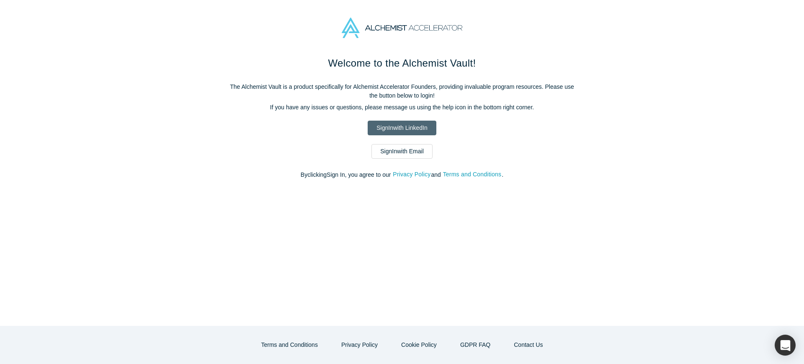 This screenshot has width=804, height=364. I want to click on a: SignInwith LinkedIn, so click(401, 128).